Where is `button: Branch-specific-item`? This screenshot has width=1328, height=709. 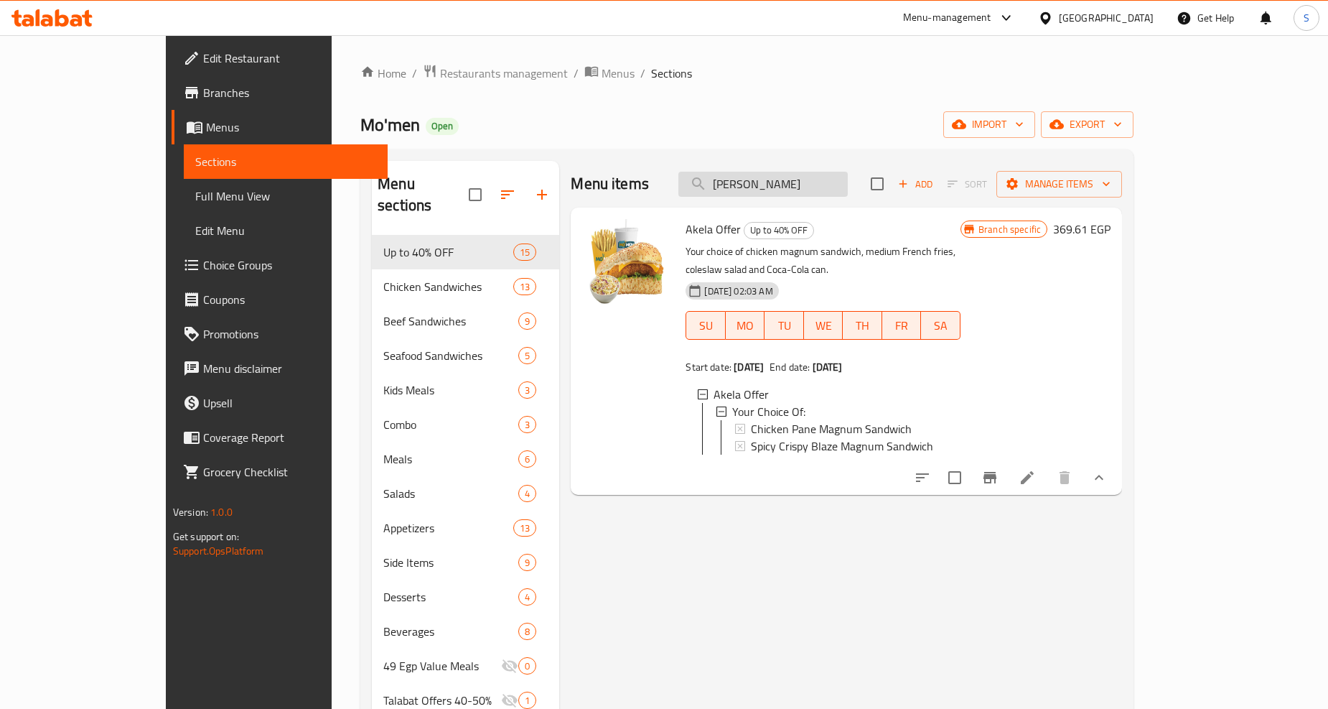 button: Branch-specific-item is located at coordinates (990, 477).